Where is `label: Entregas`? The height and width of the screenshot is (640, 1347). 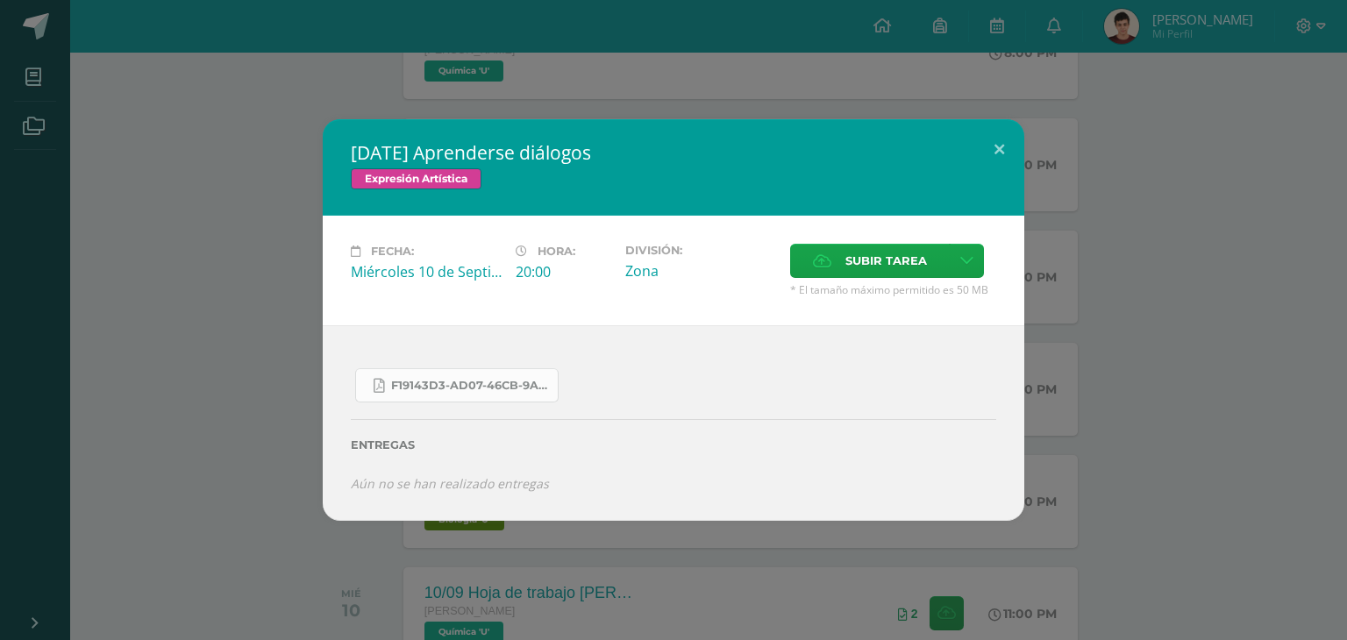
label: Entregas is located at coordinates (673, 444).